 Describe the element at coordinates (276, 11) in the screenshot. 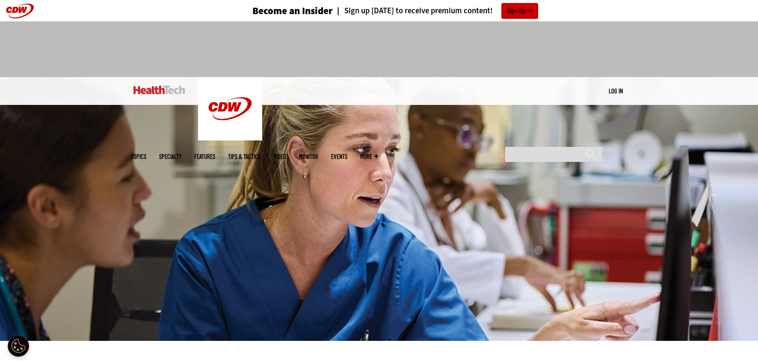

I see `a: Become an Insider` at that location.